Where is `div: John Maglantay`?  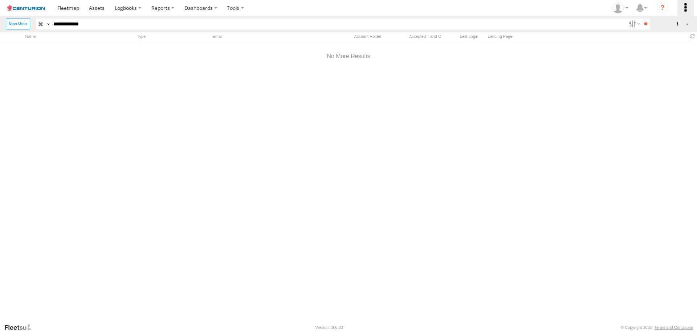 div: John Maglantay is located at coordinates (620, 8).